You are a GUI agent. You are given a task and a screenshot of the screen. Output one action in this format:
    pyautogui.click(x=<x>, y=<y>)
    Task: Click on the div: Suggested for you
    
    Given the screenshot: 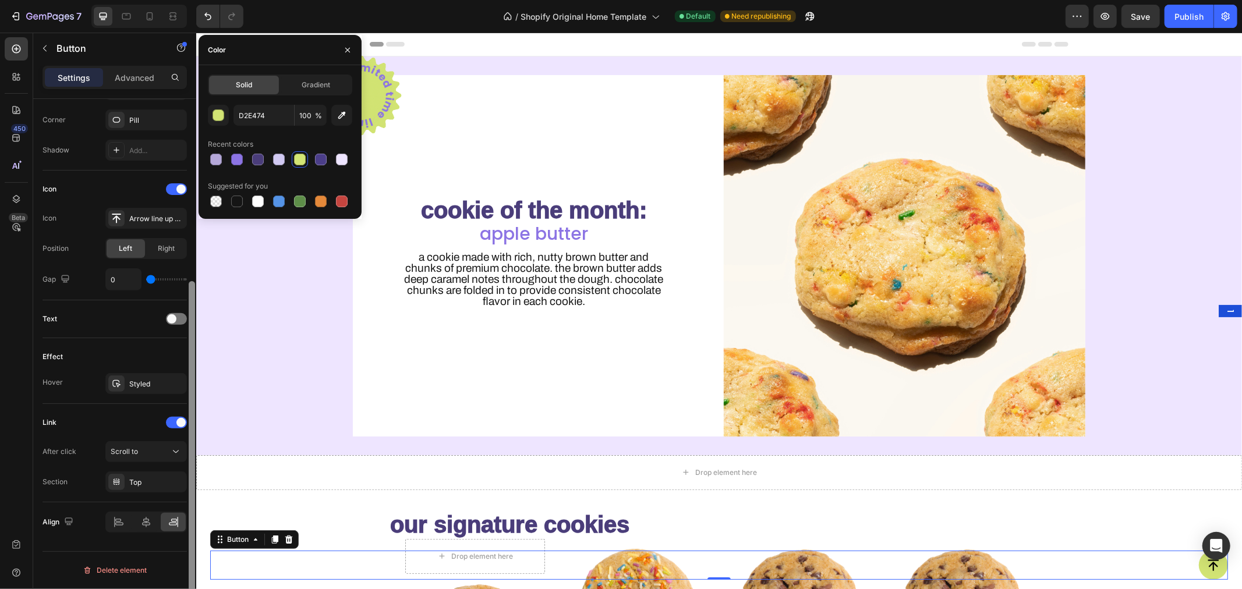 What is the action you would take?
    pyautogui.click(x=238, y=186)
    